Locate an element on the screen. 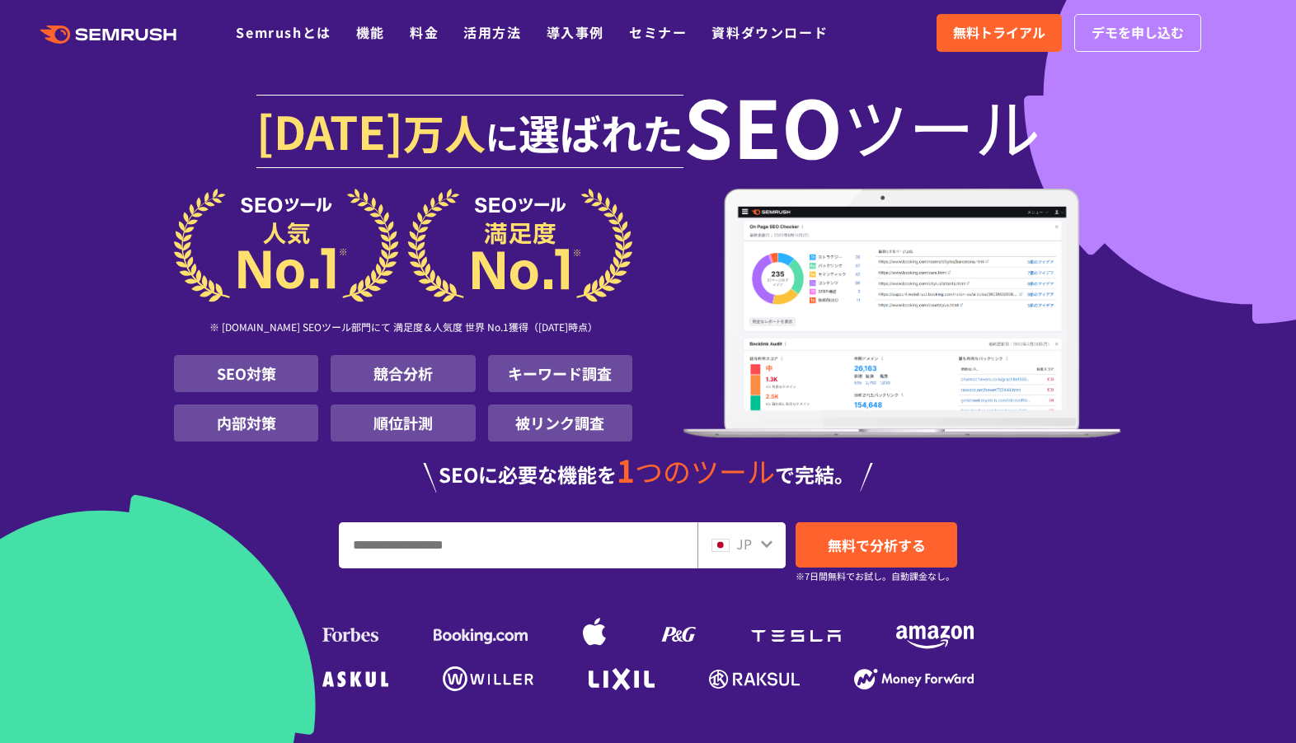 This screenshot has height=743, width=1296. span: 無料トライアル is located at coordinates (999, 33).